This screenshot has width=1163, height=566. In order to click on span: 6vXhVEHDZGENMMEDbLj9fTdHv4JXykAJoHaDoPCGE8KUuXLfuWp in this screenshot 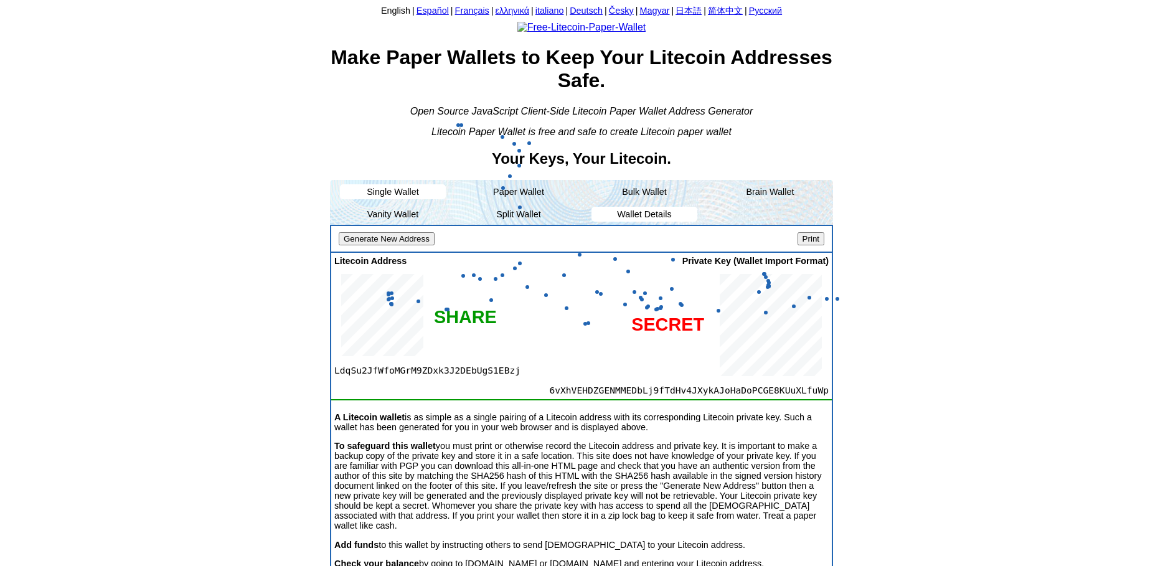, I will do `click(656, 390)`.